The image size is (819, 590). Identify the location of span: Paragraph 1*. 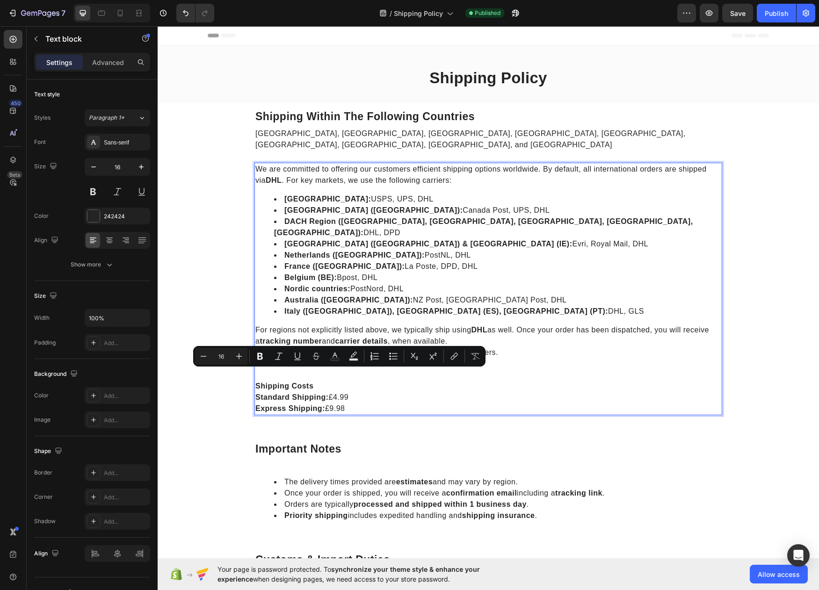
(107, 118).